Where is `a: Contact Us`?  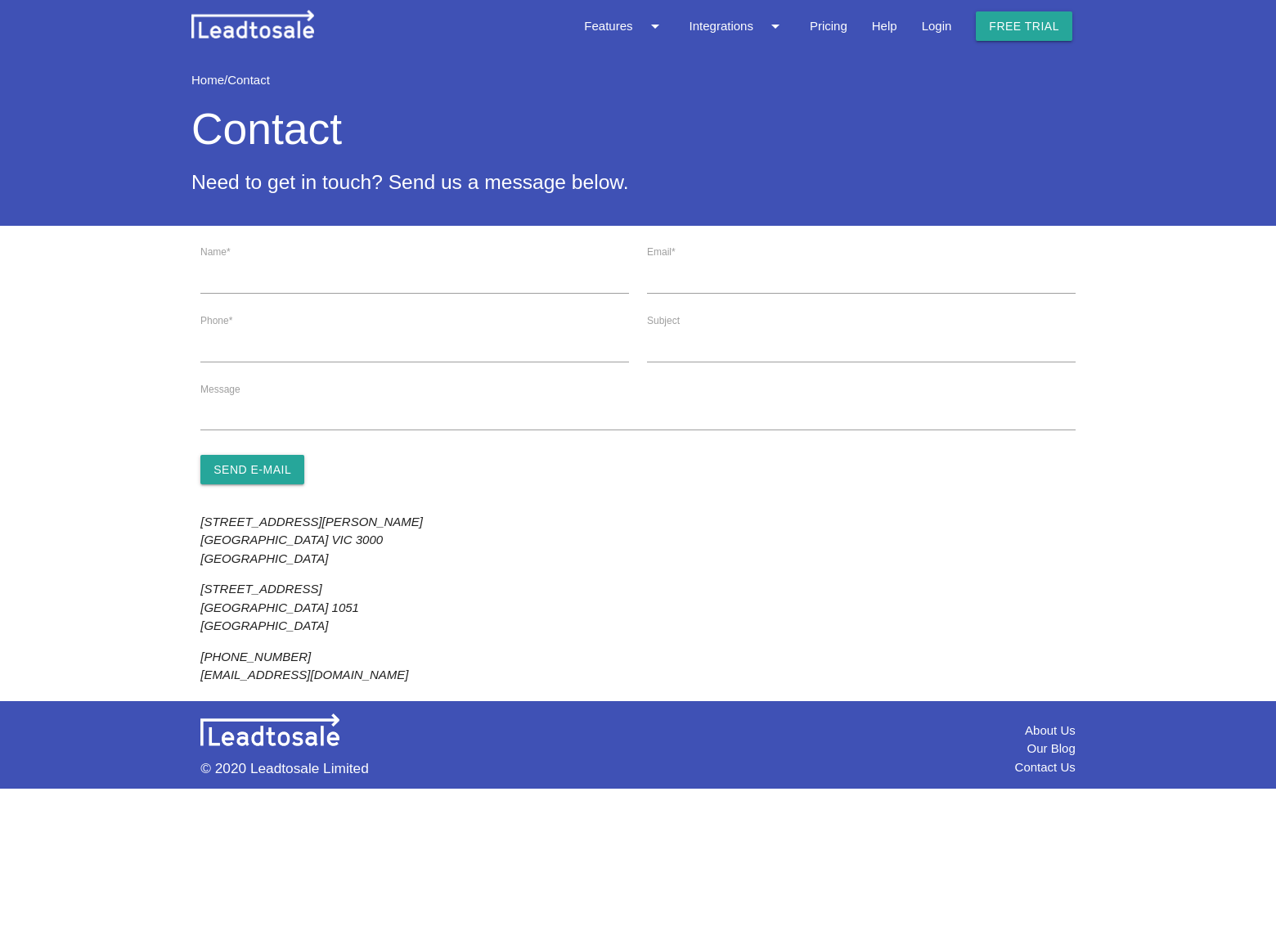 a: Contact Us is located at coordinates (1046, 767).